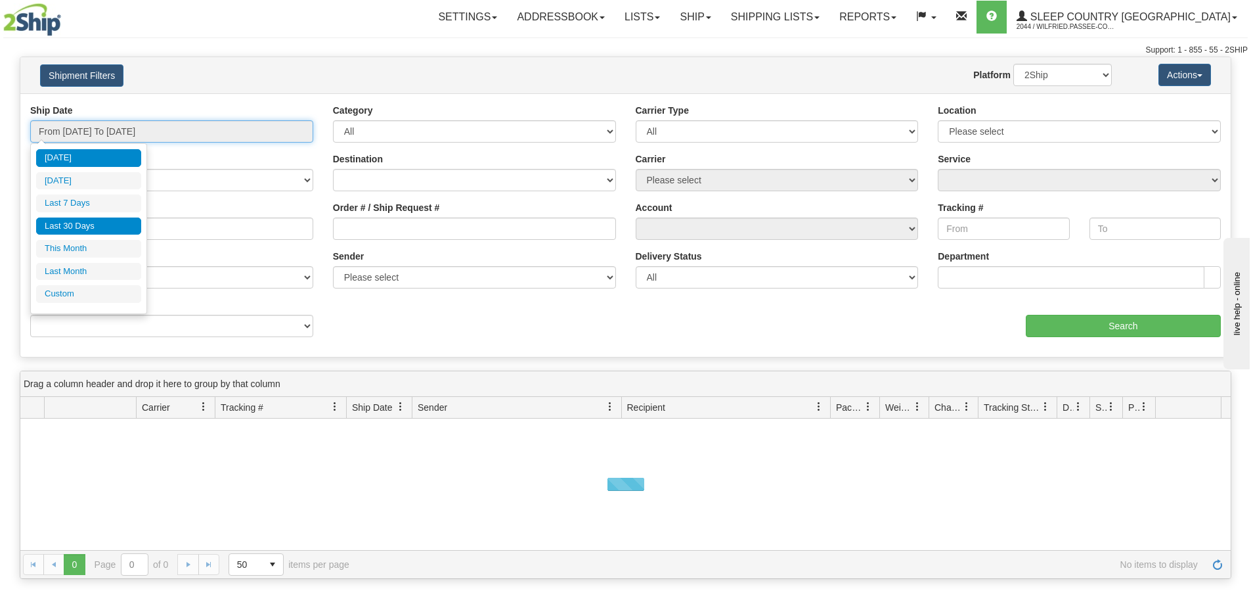 The height and width of the screenshot is (604, 1251). What do you see at coordinates (74, 564) in the screenshot?
I see `span: Page 0` at bounding box center [74, 564].